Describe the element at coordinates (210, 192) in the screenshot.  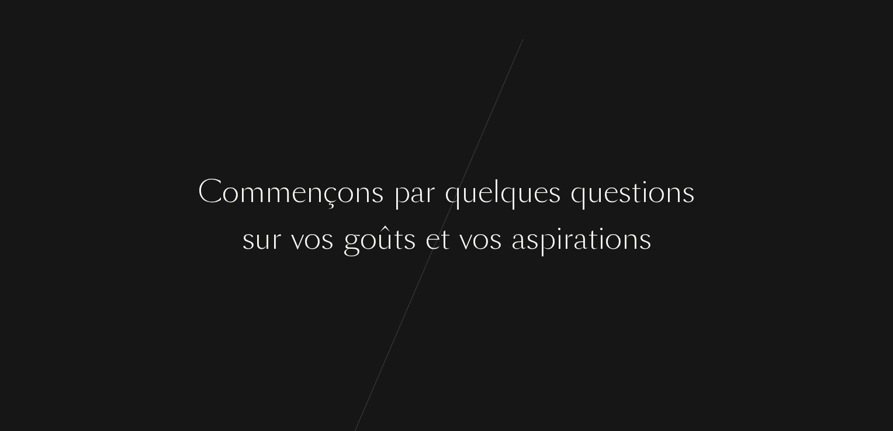
I see `div: C` at that location.